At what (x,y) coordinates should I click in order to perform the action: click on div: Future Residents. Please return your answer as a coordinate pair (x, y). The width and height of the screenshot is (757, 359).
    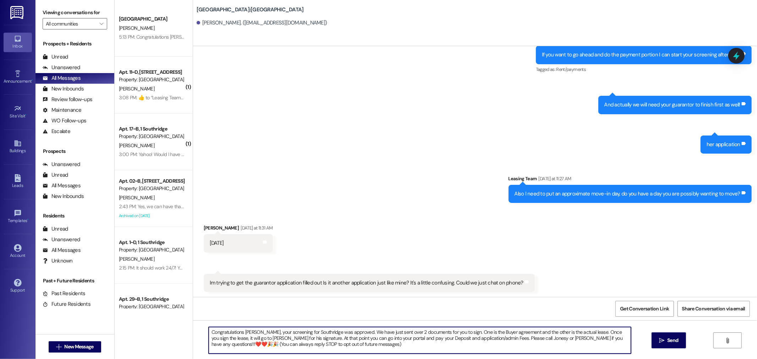
    Looking at the image, I should click on (66, 304).